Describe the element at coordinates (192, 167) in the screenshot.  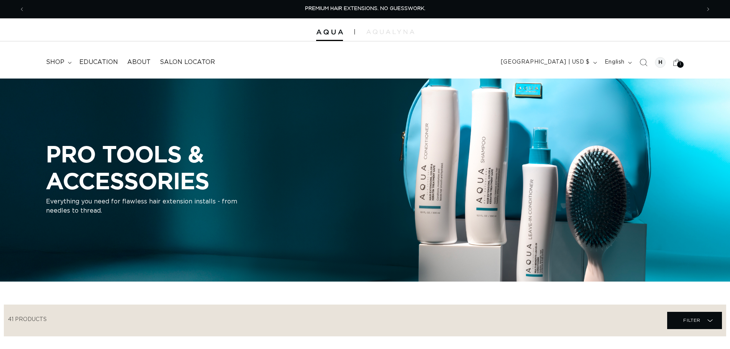
I see `h2: PRO TOOLS & ACCESSORIES` at that location.